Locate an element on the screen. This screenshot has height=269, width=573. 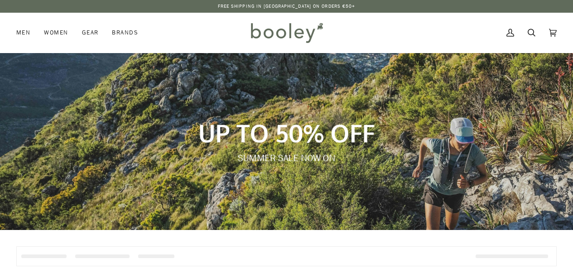
span: Gear is located at coordinates (90, 33).